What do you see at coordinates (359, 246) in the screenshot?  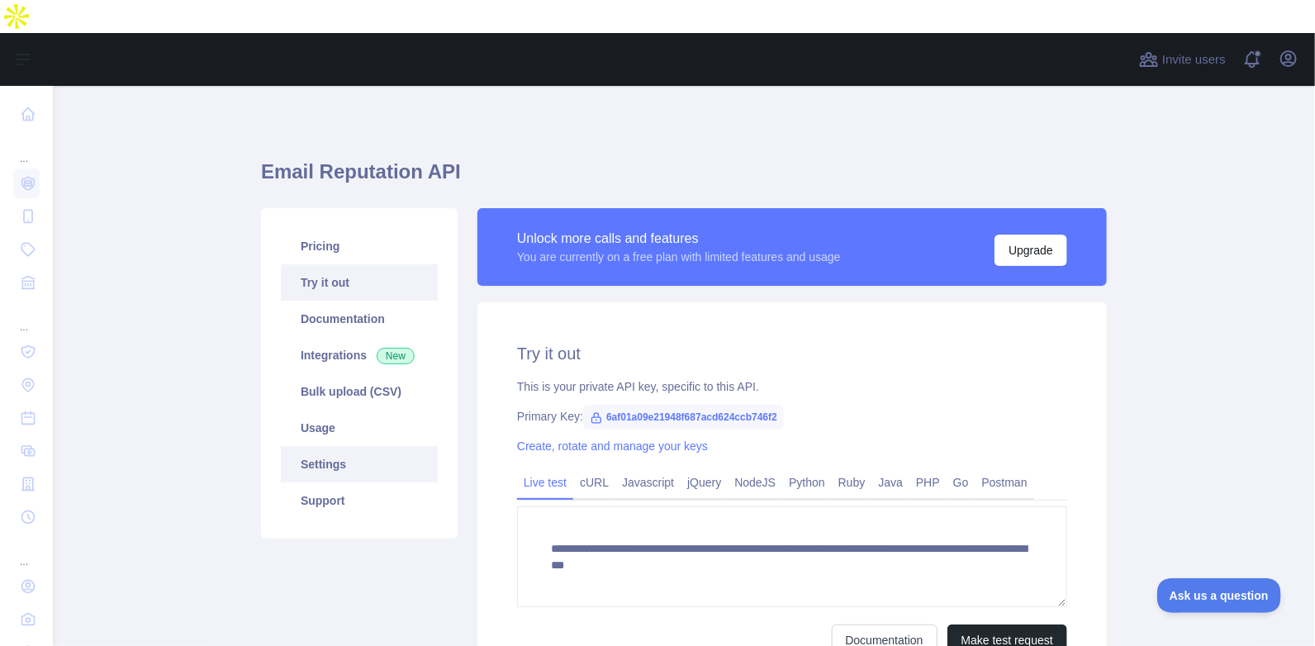 I see `a: Pricing` at bounding box center [359, 246].